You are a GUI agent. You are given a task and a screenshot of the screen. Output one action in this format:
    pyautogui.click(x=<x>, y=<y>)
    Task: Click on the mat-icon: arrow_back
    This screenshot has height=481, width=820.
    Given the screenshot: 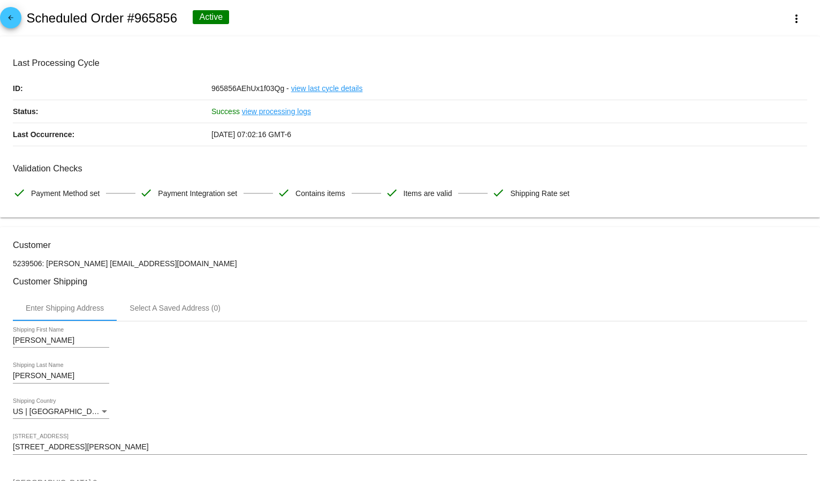 What is the action you would take?
    pyautogui.click(x=11, y=20)
    